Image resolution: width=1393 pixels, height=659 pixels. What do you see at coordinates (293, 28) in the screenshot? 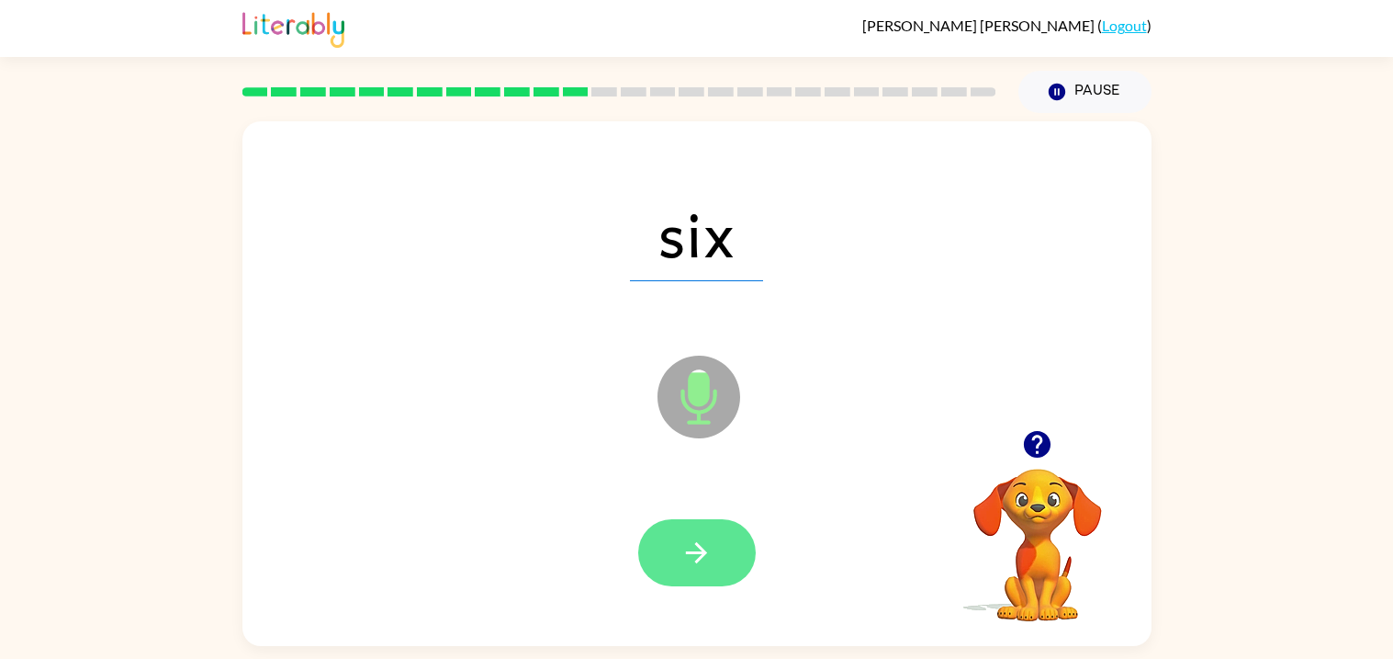
I see `img: Literably` at bounding box center [293, 28].